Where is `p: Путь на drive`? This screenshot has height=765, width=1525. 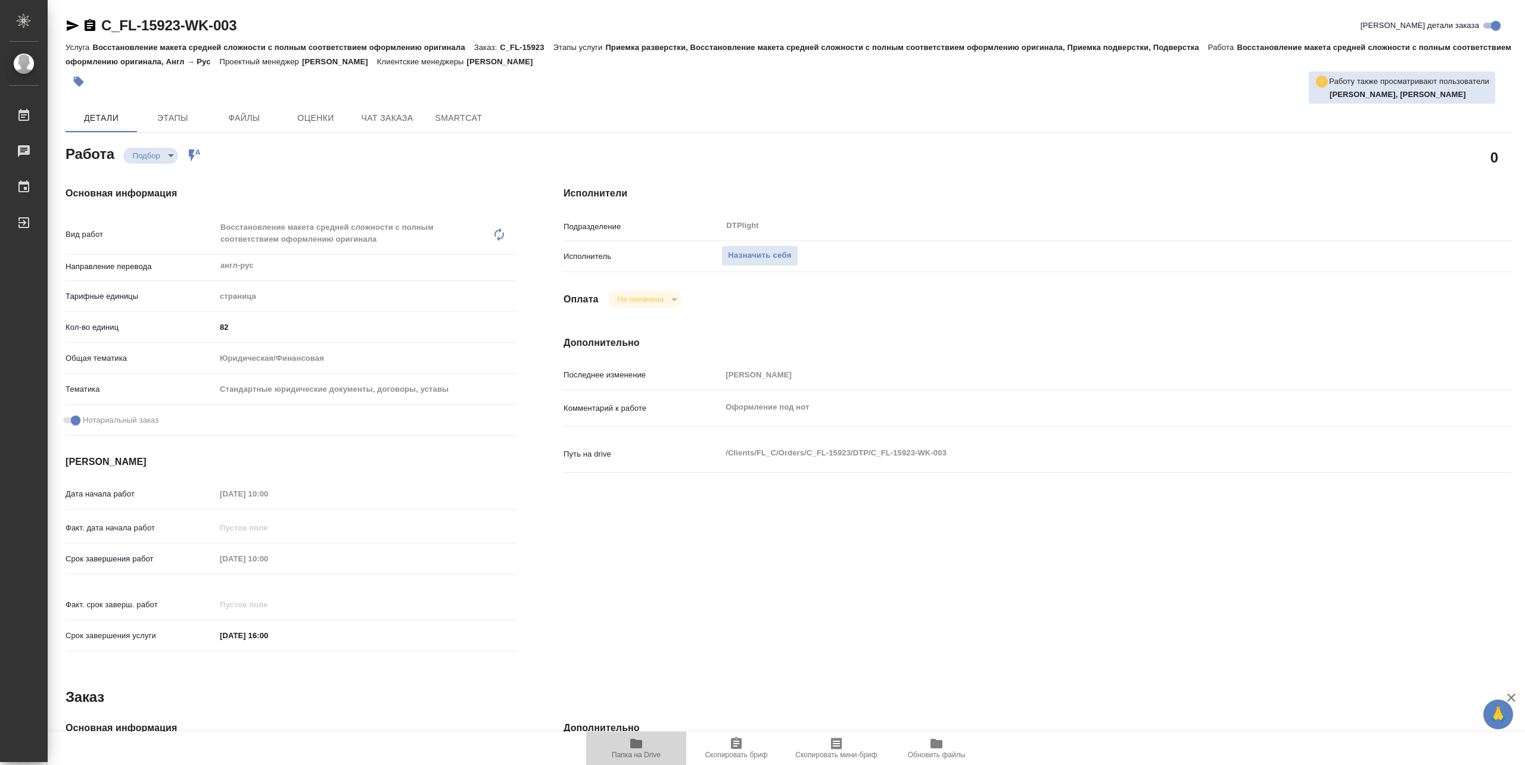
p: Путь на drive is located at coordinates (642, 454).